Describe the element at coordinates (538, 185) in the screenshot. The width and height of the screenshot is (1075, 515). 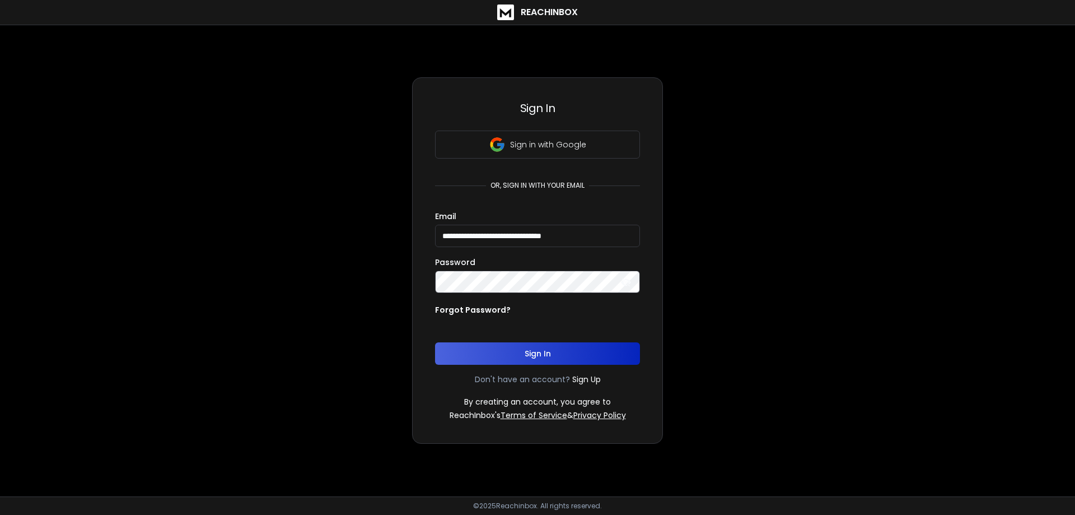
I see `p: or, sign in with your email` at that location.